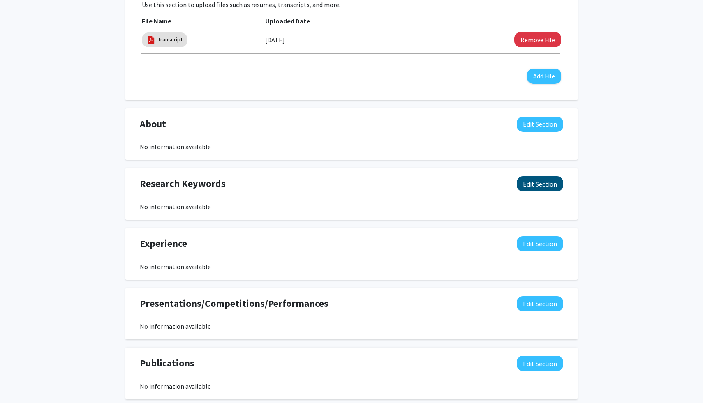  What do you see at coordinates (539, 124) in the screenshot?
I see `button: Edit About` at bounding box center [539, 124].